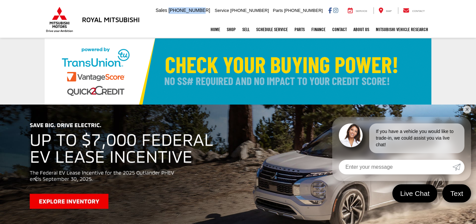 The image size is (476, 224). What do you see at coordinates (272, 29) in the screenshot?
I see `a: Schedule Service: Opens in a new tab` at bounding box center [272, 29].